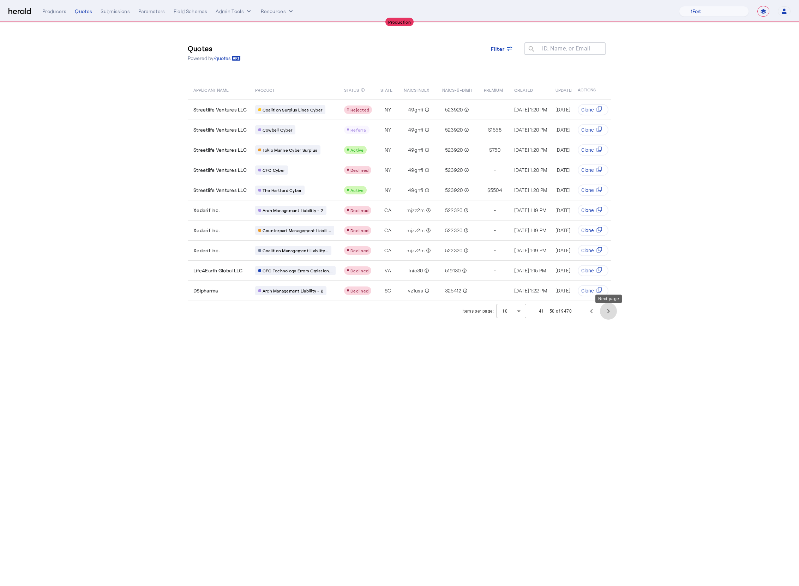 The width and height of the screenshot is (799, 586). Describe the element at coordinates (351, 90) in the screenshot. I see `span: STATUS` at that location.